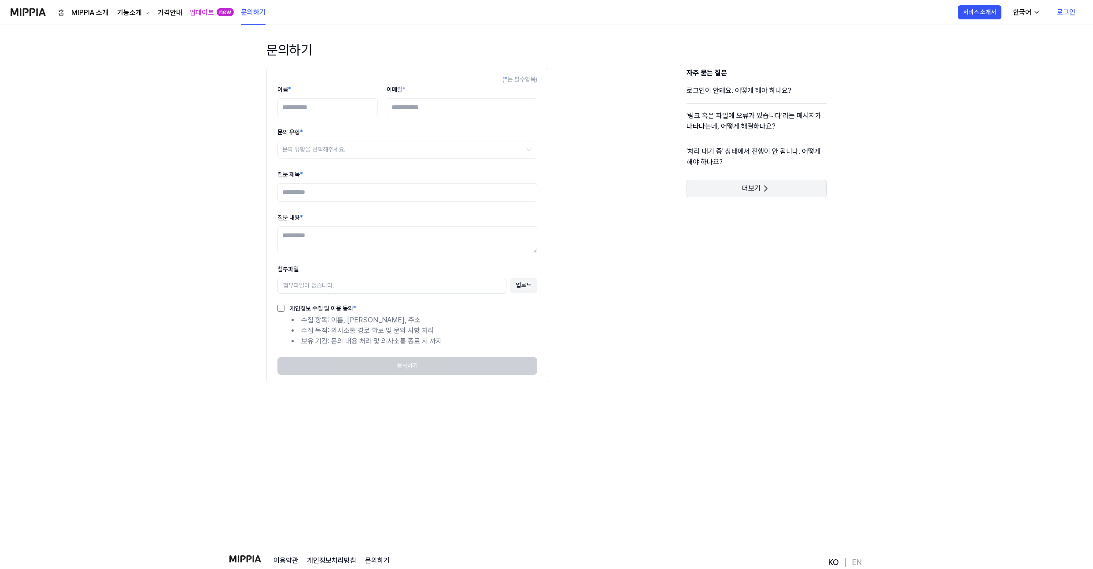  Describe the element at coordinates (1022, 12) in the screenshot. I see `div: 한국어` at that location.